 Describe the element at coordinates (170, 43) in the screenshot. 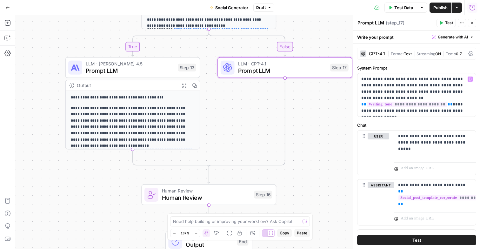

I see `g: Edge from step_10 to step_13` at that location.